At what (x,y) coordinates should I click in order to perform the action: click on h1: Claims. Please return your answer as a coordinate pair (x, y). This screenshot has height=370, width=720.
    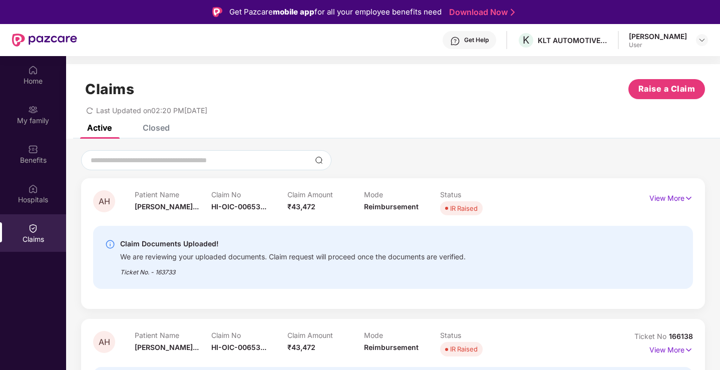
    Looking at the image, I should click on (110, 89).